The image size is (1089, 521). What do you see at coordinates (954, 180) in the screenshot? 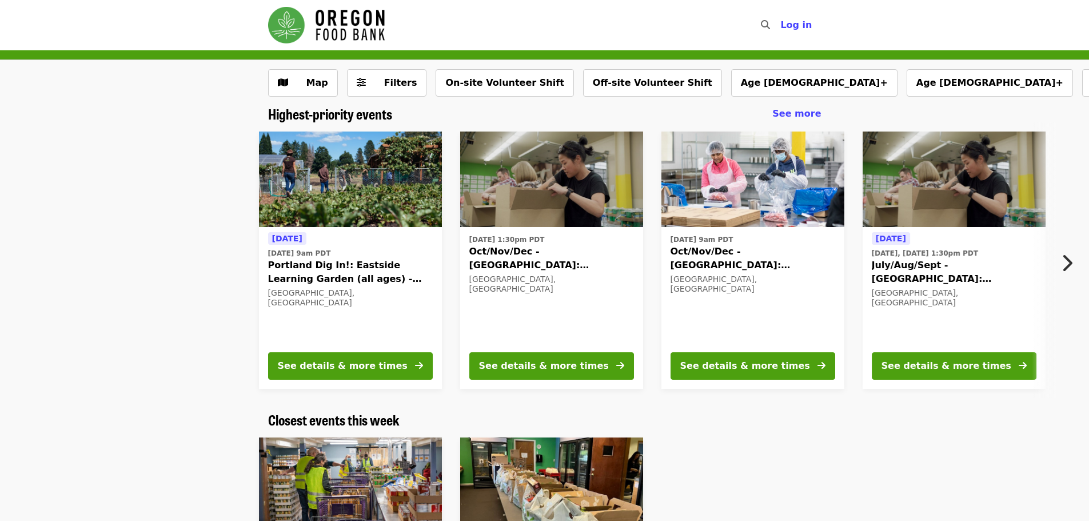
I see `img: July/Aug/Sept - Portland: Repack/Sort (age 8+) organized by Oregon Food Bank` at bounding box center [954, 180].